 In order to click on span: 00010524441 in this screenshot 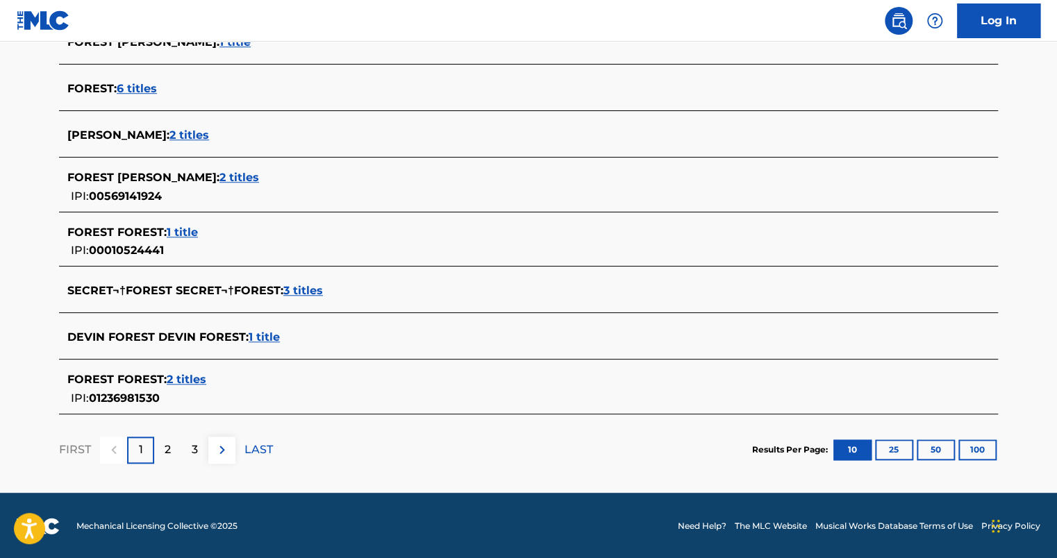, I will do `click(126, 250)`.